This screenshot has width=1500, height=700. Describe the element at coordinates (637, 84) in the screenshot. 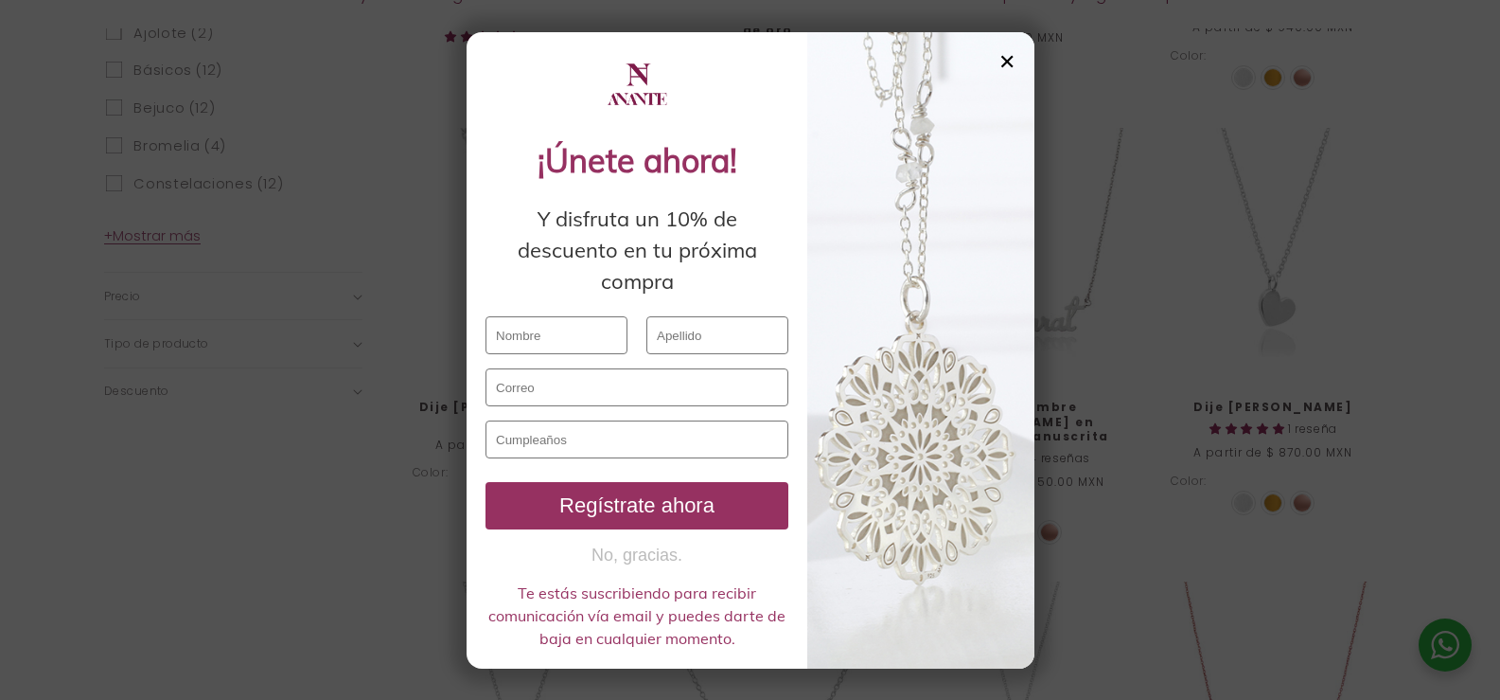

I see `img: logo` at that location.